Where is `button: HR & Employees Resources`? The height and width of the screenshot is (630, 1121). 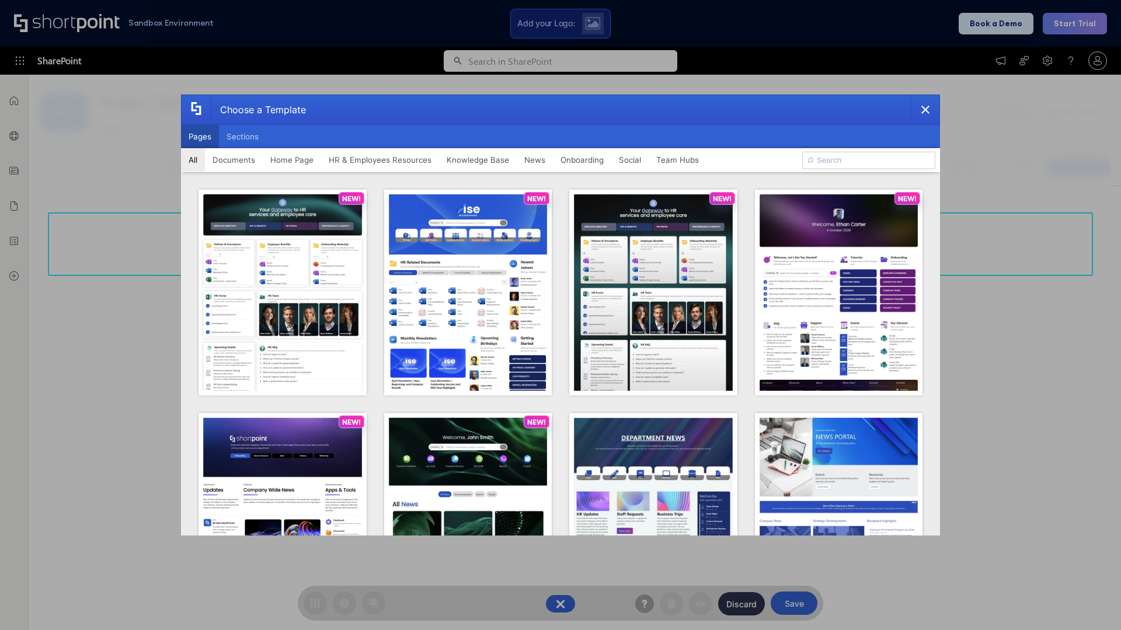
button: HR & Employees Resources is located at coordinates (380, 160).